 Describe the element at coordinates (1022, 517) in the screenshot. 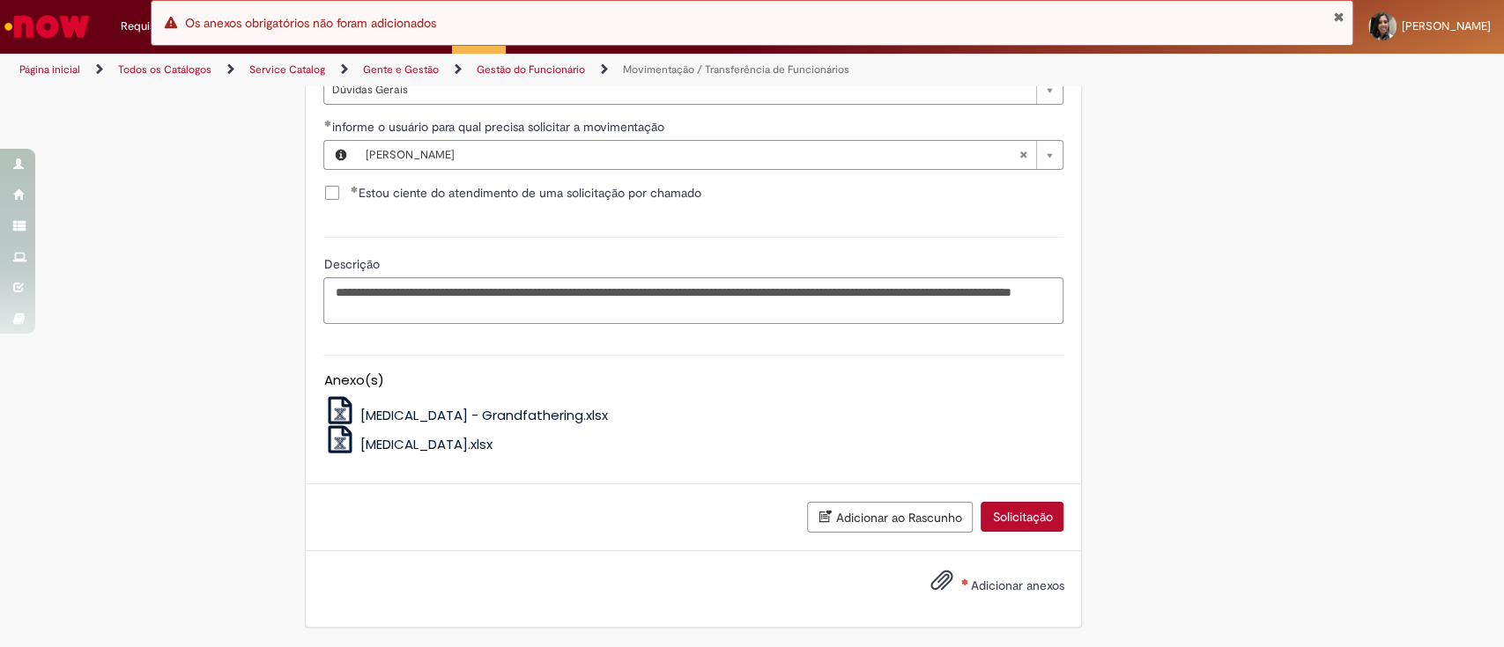

I see `button: Solicitação` at that location.